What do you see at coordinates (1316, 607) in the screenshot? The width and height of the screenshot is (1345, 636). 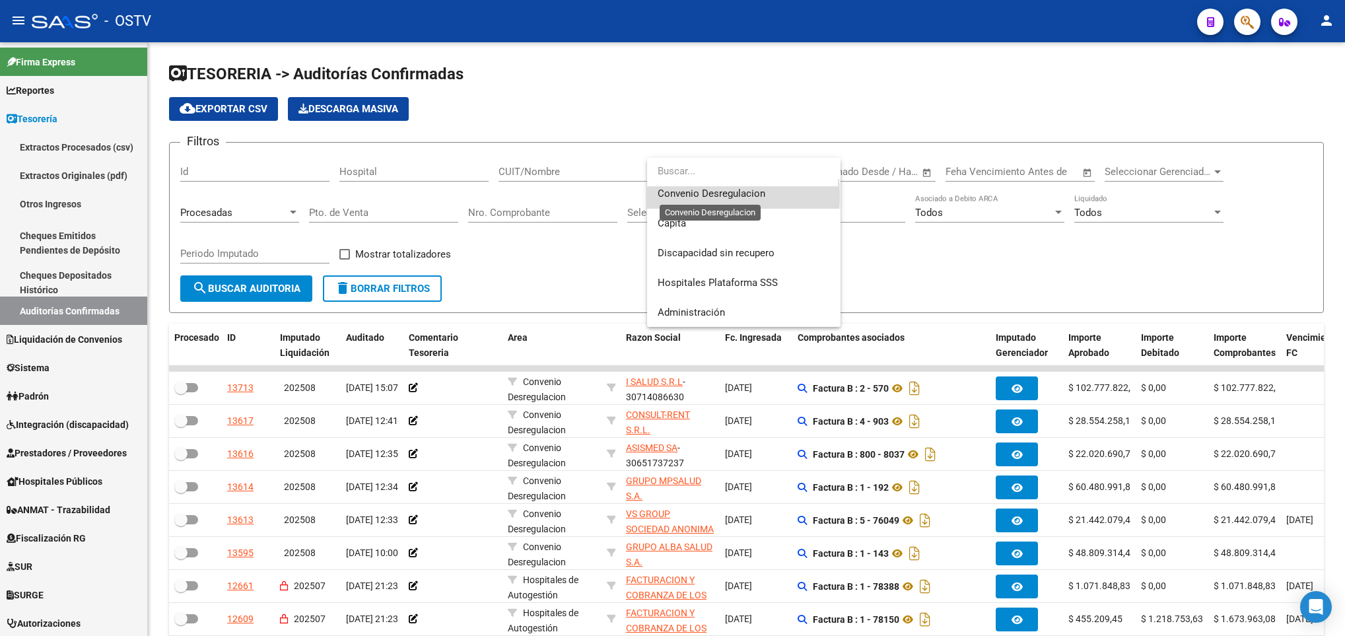 I see `div: Open Intercom Messenger` at bounding box center [1316, 607].